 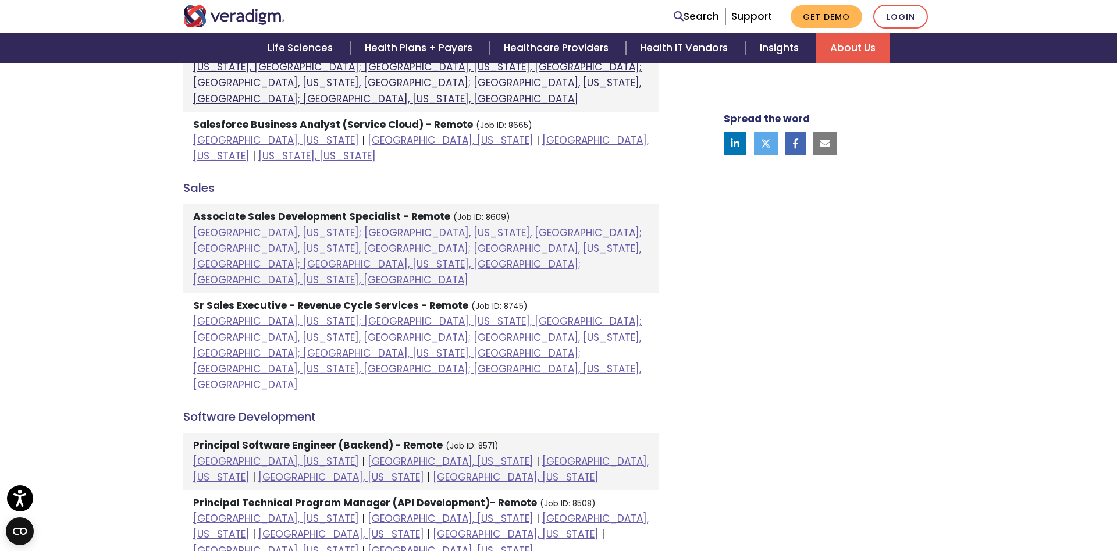 I want to click on small: (Job ID: 8508), so click(x=568, y=503).